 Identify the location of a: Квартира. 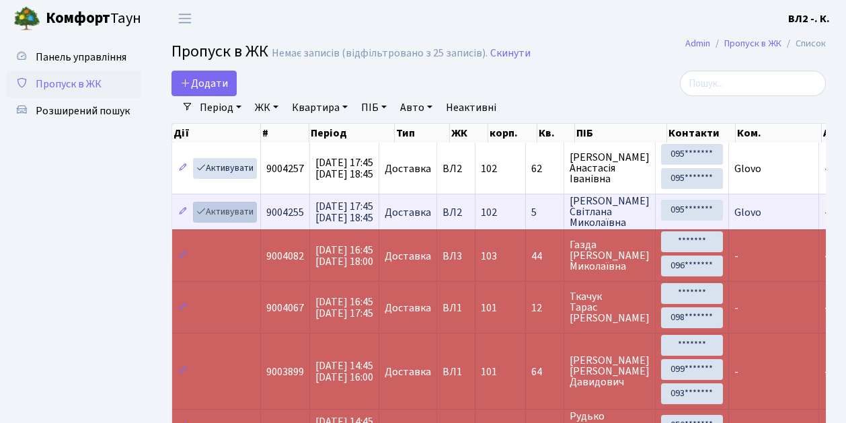
(319, 108).